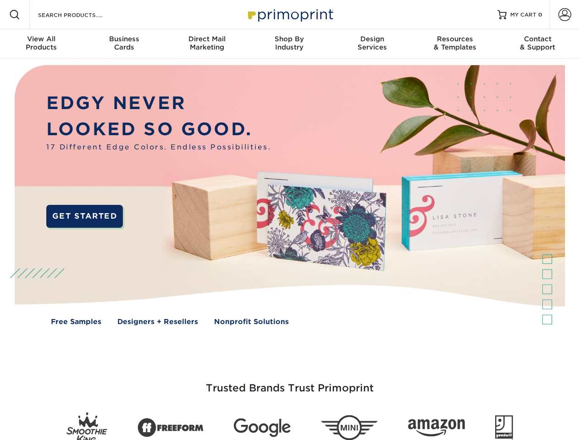 This screenshot has height=440, width=579. What do you see at coordinates (523, 15) in the screenshot?
I see `span: MY CART` at bounding box center [523, 15].